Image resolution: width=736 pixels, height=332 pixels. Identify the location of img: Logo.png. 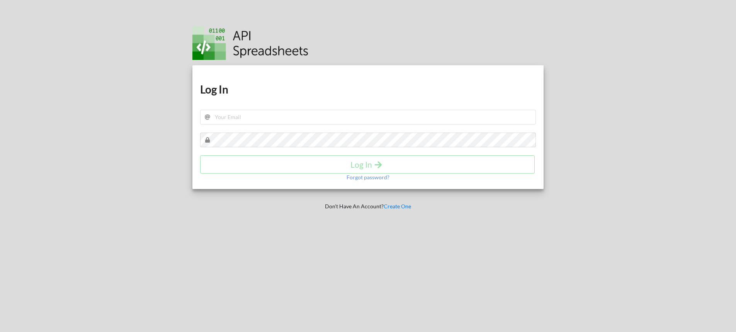
(251, 43).